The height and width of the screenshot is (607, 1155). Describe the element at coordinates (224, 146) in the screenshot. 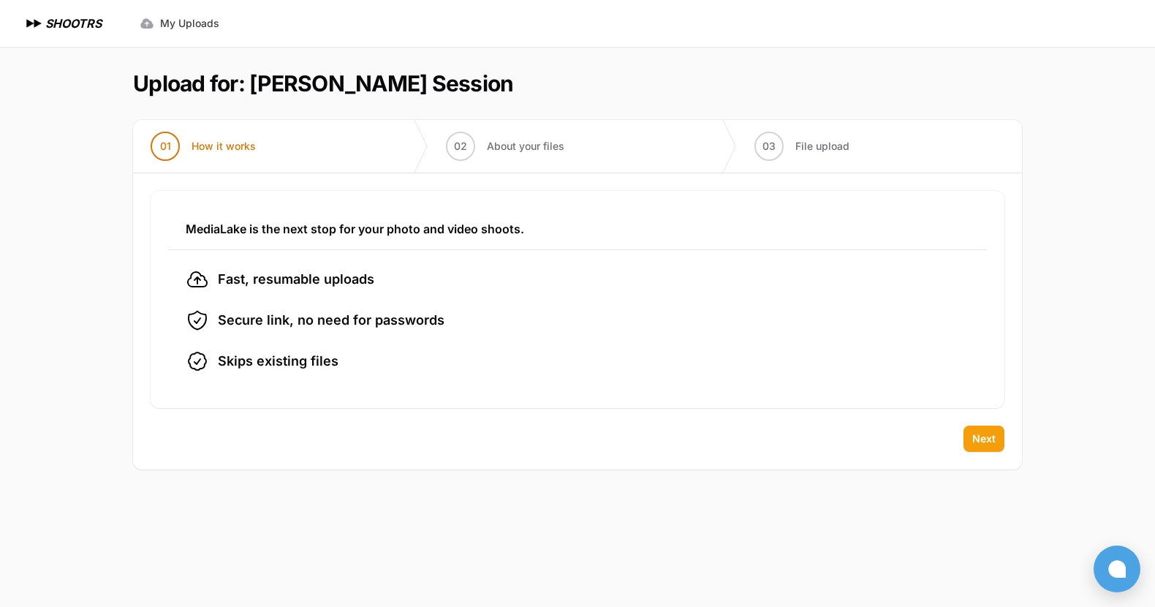

I see `span: How it works` at that location.